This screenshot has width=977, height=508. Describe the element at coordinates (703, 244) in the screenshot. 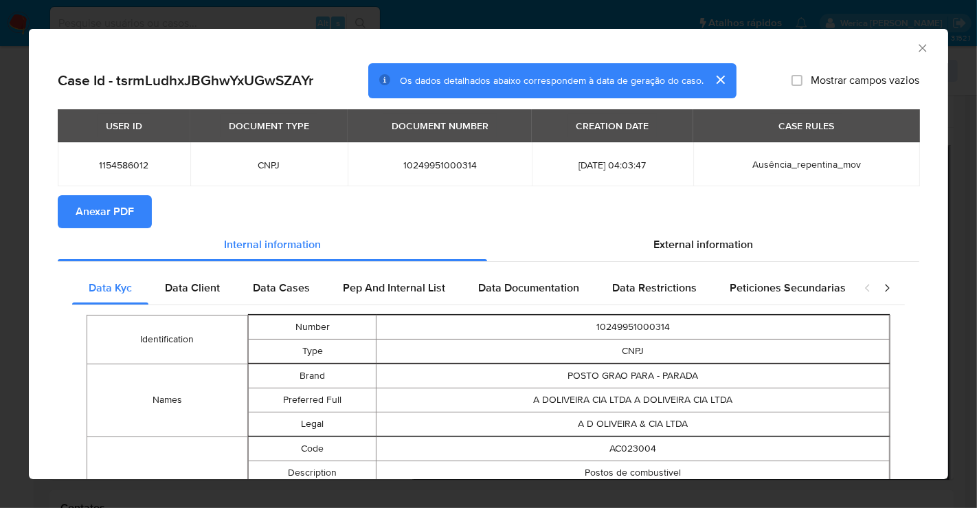

I see `span: External information` at that location.